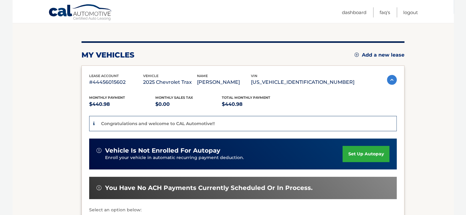 The image size is (466, 215). What do you see at coordinates (158, 124) in the screenshot?
I see `p: Congratulations and welcome to CAL Automotive!!` at bounding box center [158, 124].